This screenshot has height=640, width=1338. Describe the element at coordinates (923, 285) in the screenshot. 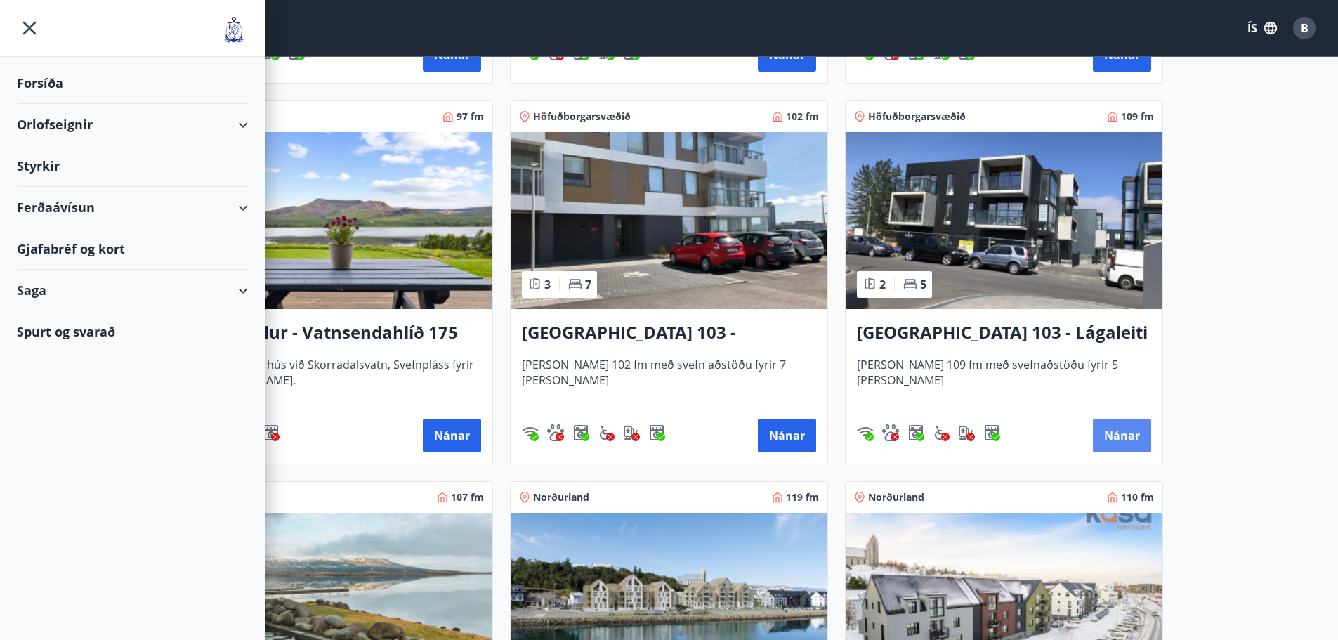

I see `span: 5` at that location.